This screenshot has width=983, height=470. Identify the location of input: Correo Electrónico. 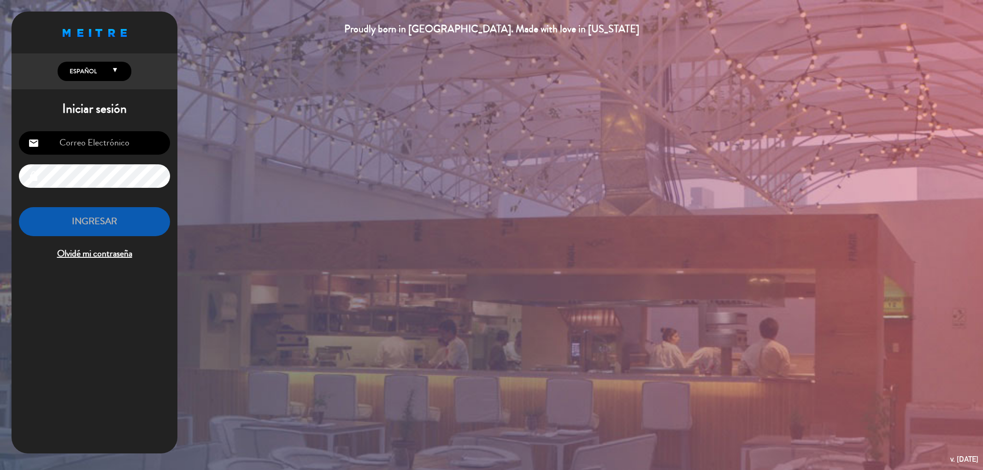
(94, 143).